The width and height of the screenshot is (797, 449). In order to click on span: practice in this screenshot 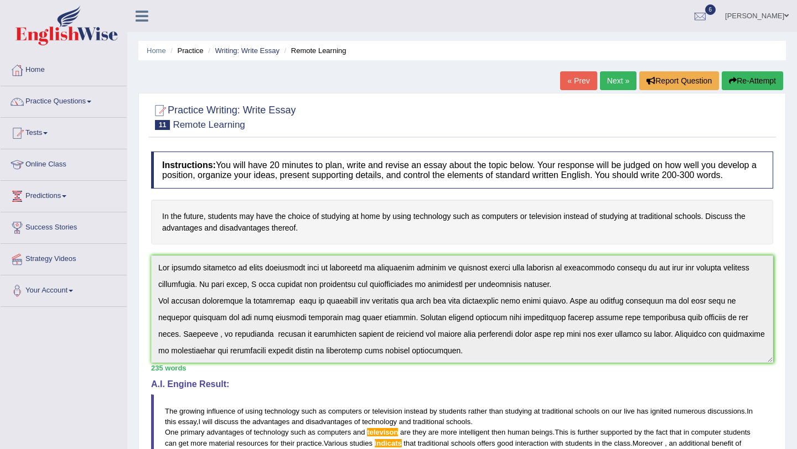, I will do `click(309, 443)`.